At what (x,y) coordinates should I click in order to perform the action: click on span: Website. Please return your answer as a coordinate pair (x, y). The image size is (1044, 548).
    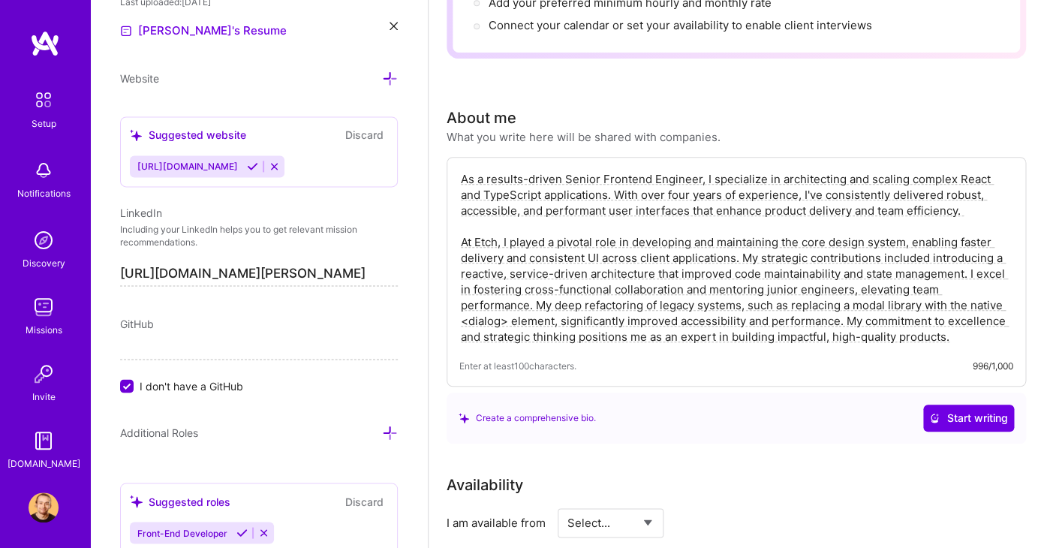
    Looking at the image, I should click on (140, 78).